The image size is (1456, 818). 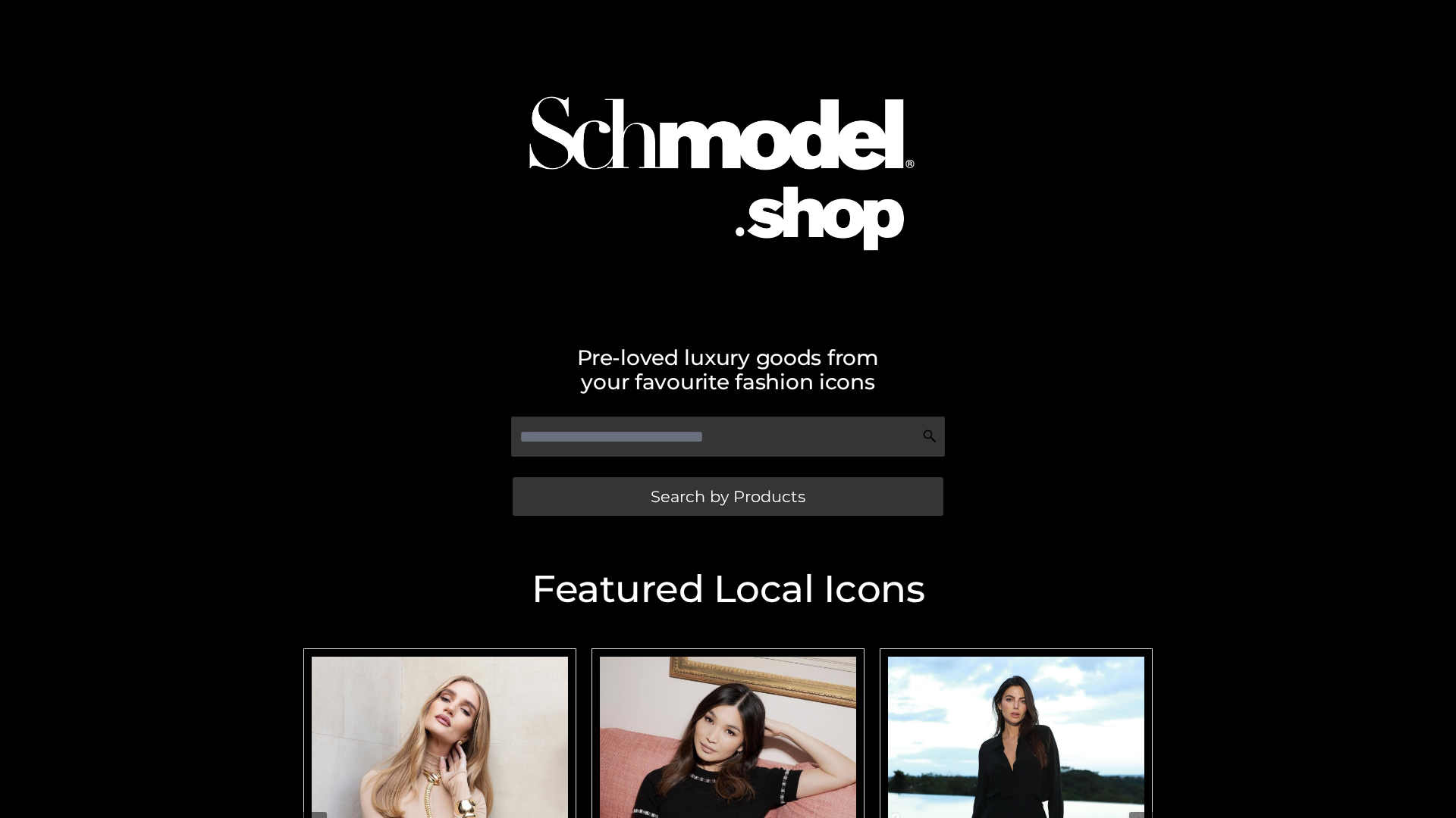 I want to click on img: Search Icon, so click(x=929, y=436).